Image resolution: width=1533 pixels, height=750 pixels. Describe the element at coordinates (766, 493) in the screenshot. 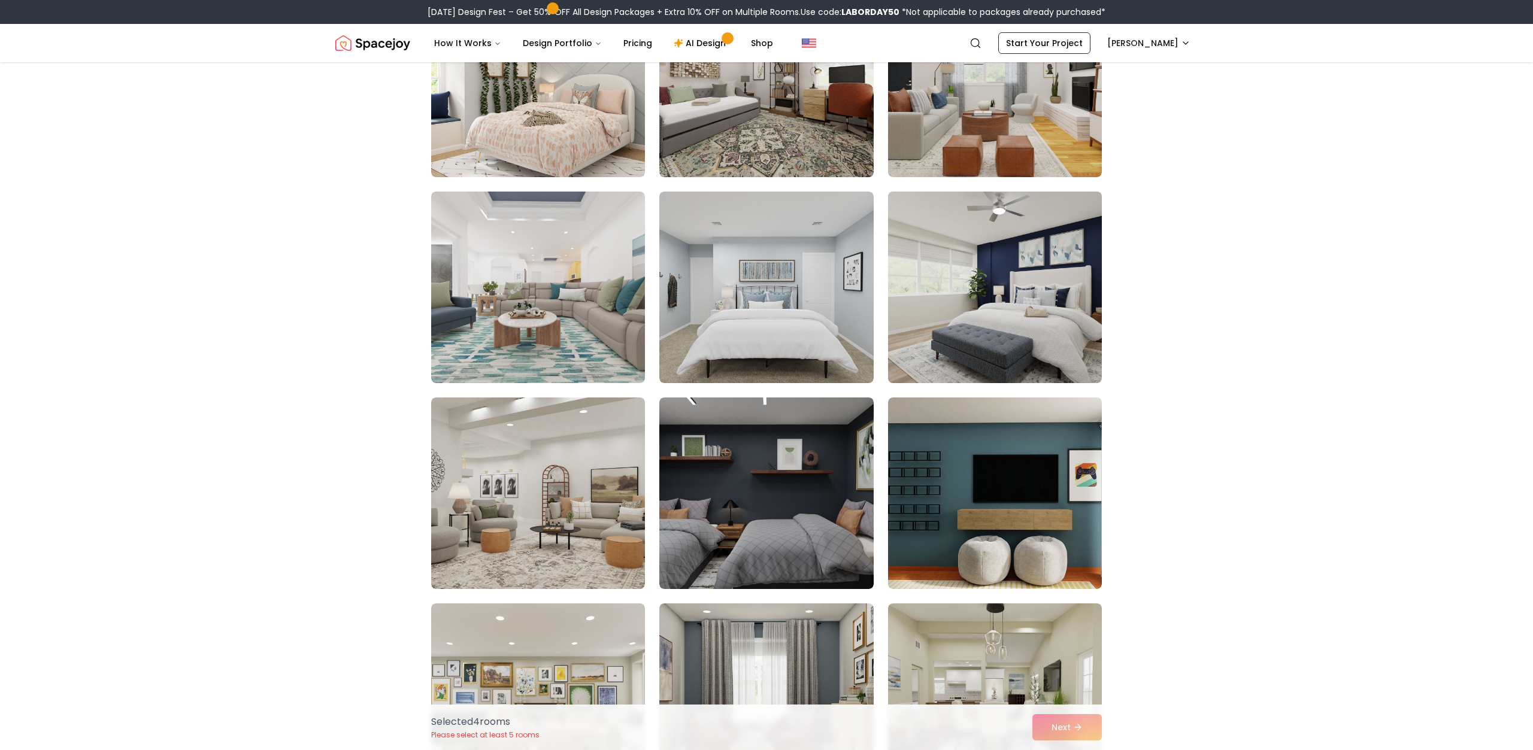

I see `img: Room room-68` at that location.